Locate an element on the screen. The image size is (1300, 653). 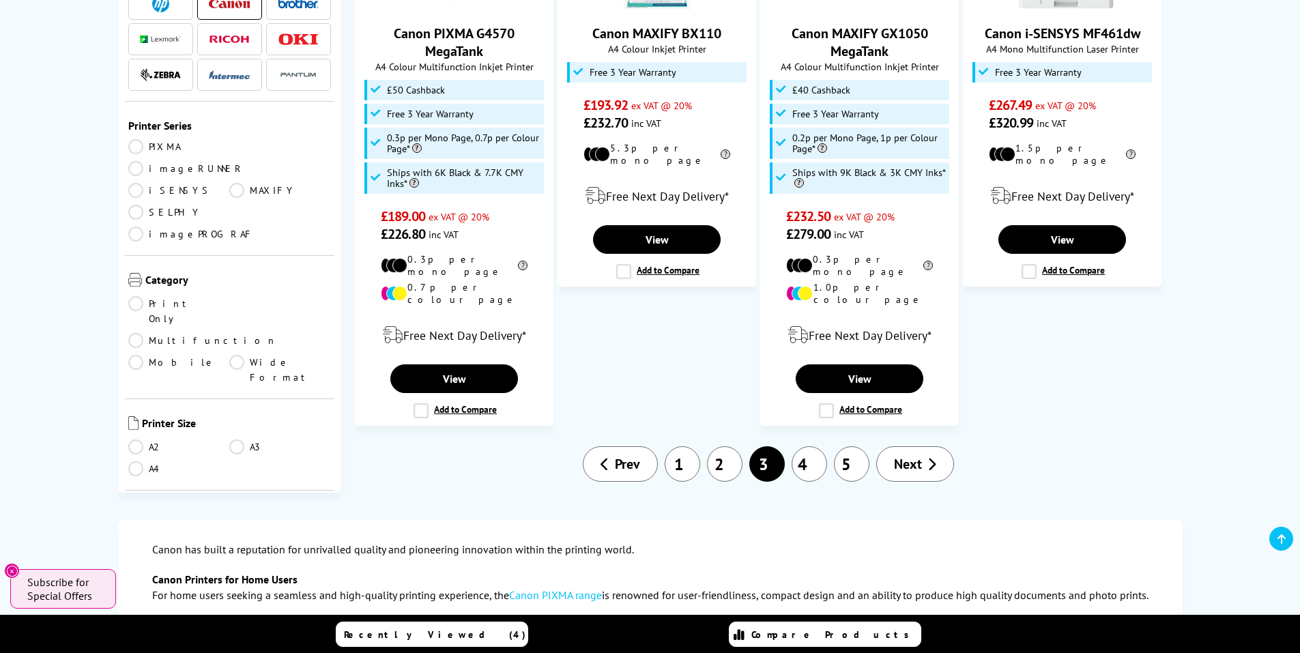
img: Pantum is located at coordinates (298, 75).